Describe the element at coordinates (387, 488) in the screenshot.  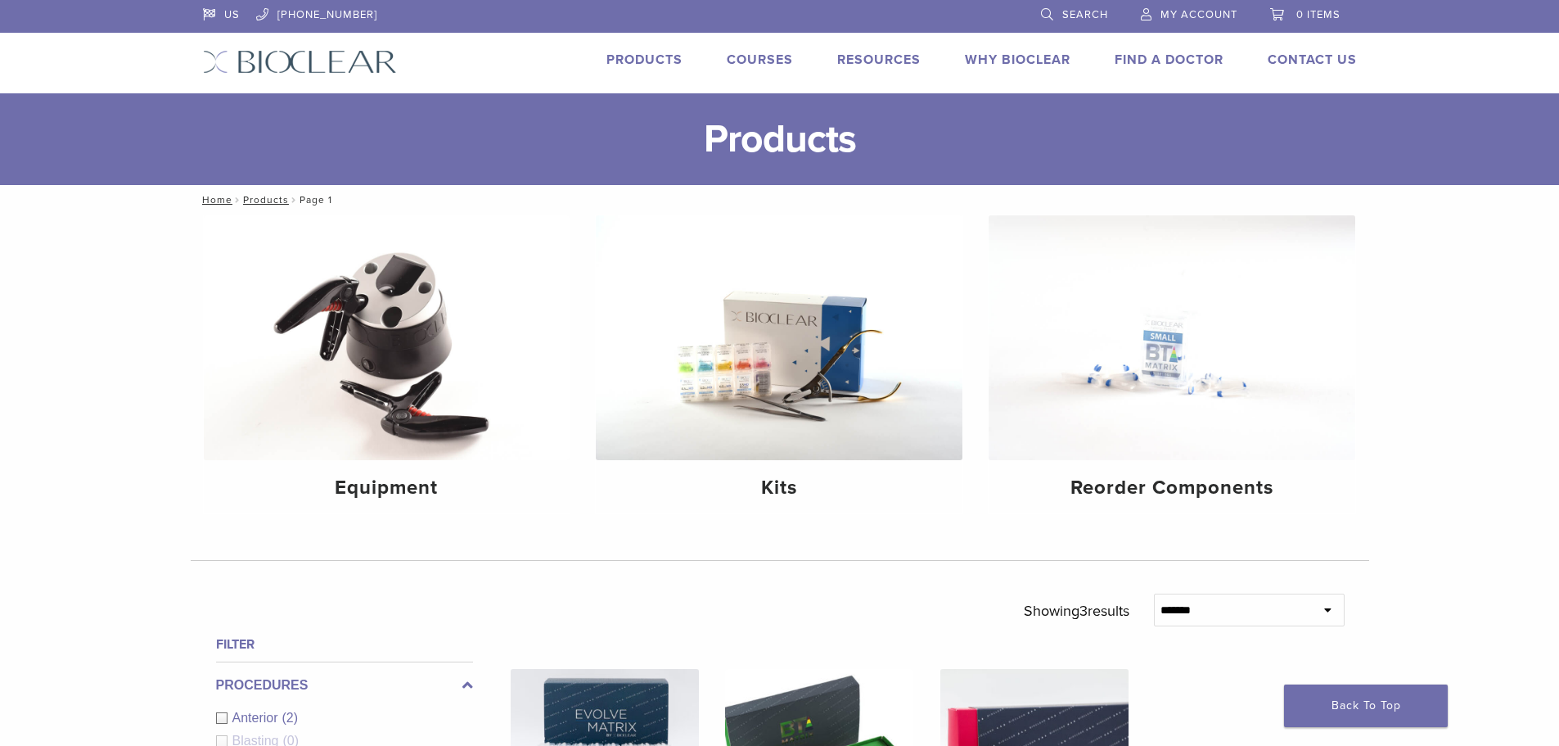
I see `h4: Equipment` at that location.